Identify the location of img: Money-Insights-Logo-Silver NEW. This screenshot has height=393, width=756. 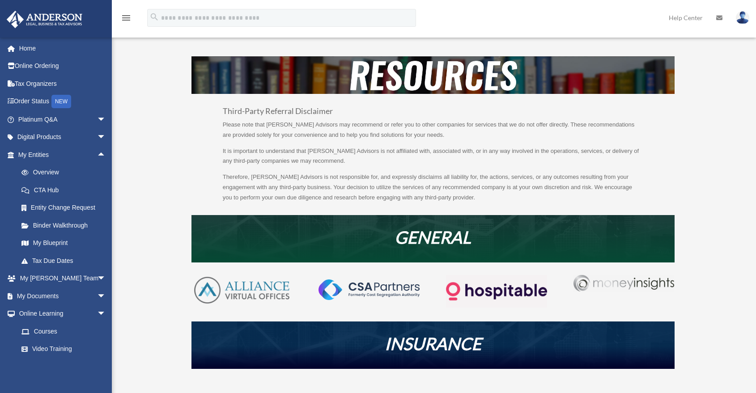
(624, 283).